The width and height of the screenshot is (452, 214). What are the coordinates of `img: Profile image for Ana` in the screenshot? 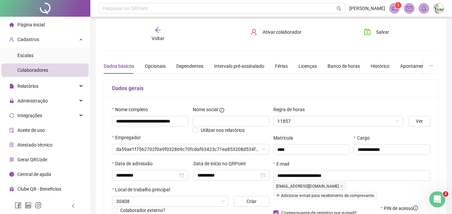 It's located at (24, 9).